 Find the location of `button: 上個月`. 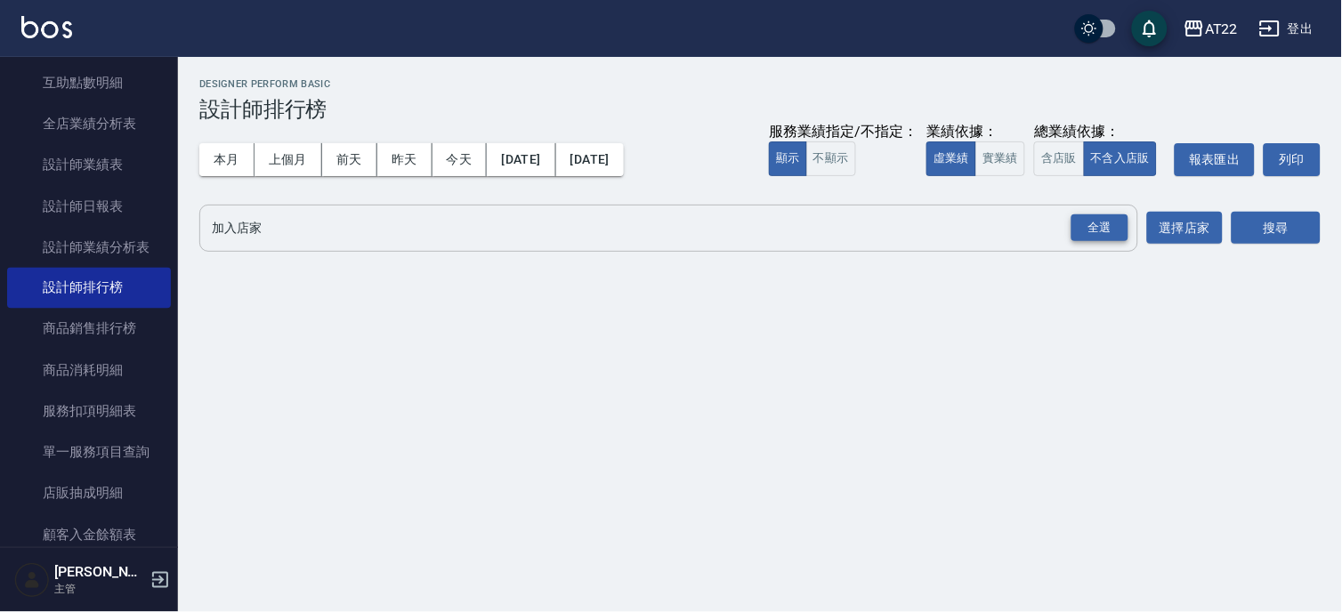

button: 上個月 is located at coordinates (288, 159).